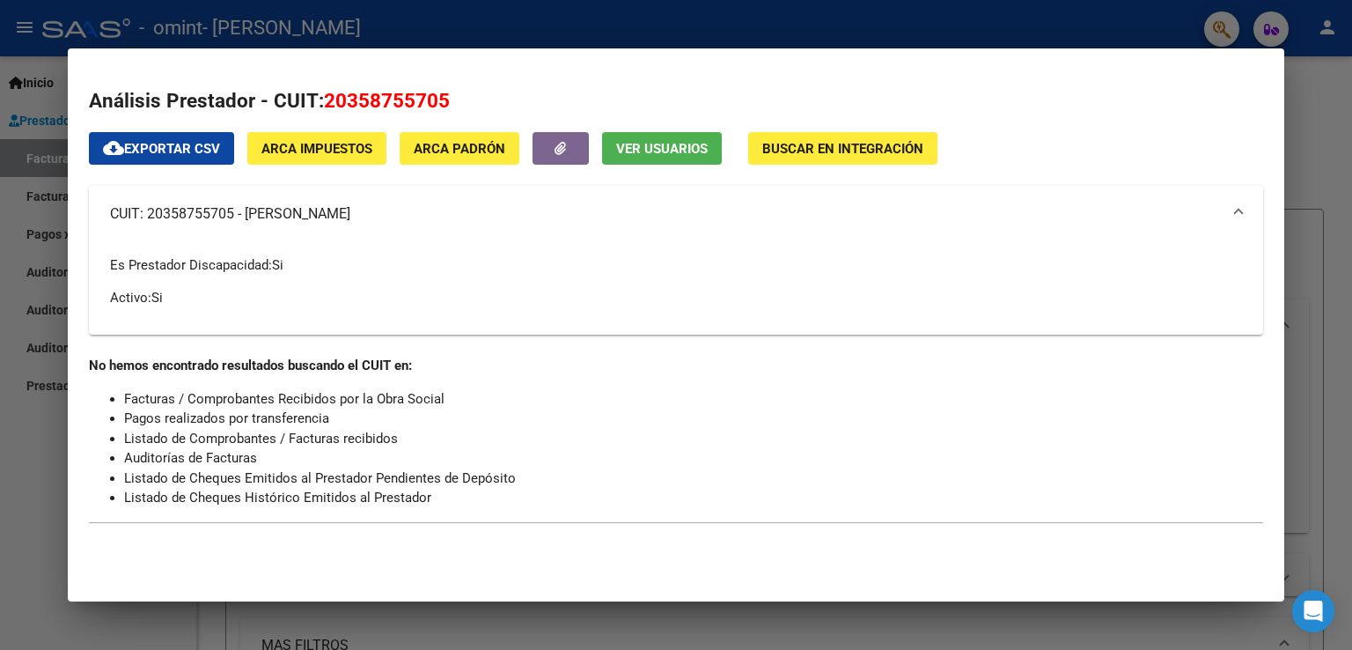  I want to click on li: Auditorías de Facturas, so click(694, 458).